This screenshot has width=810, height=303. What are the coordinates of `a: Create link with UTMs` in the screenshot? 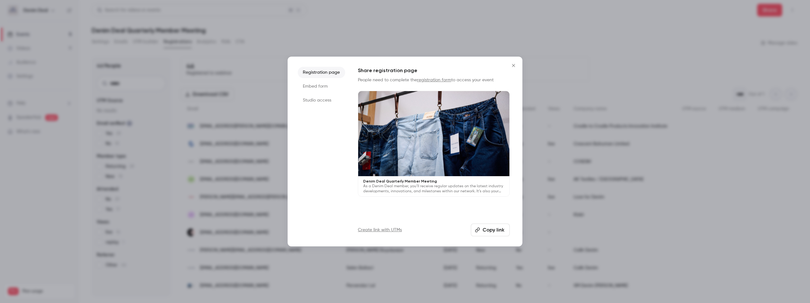 It's located at (380, 230).